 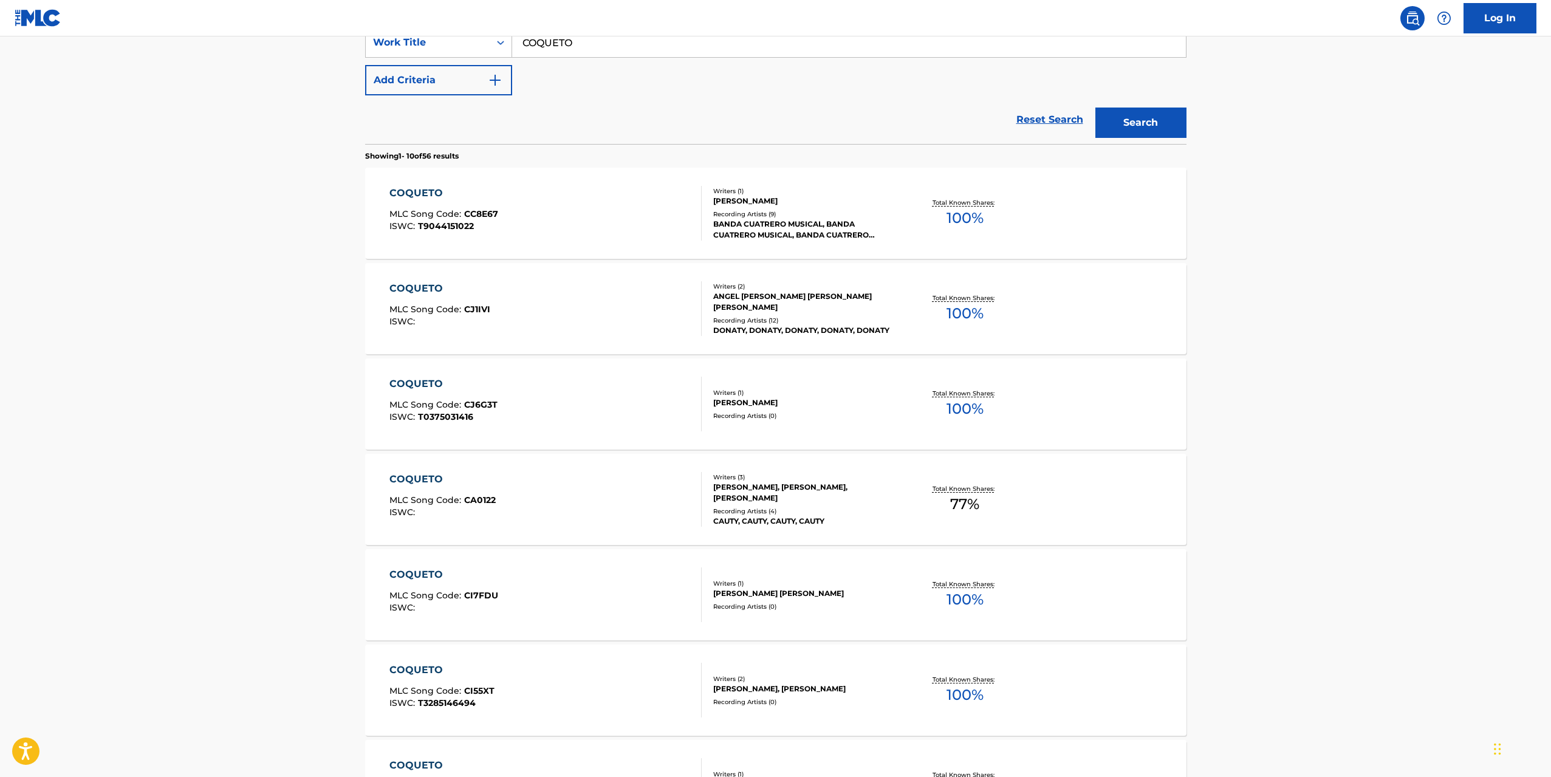 What do you see at coordinates (805, 511) in the screenshot?
I see `div: Recording Artists ( 4 )` at bounding box center [805, 511].